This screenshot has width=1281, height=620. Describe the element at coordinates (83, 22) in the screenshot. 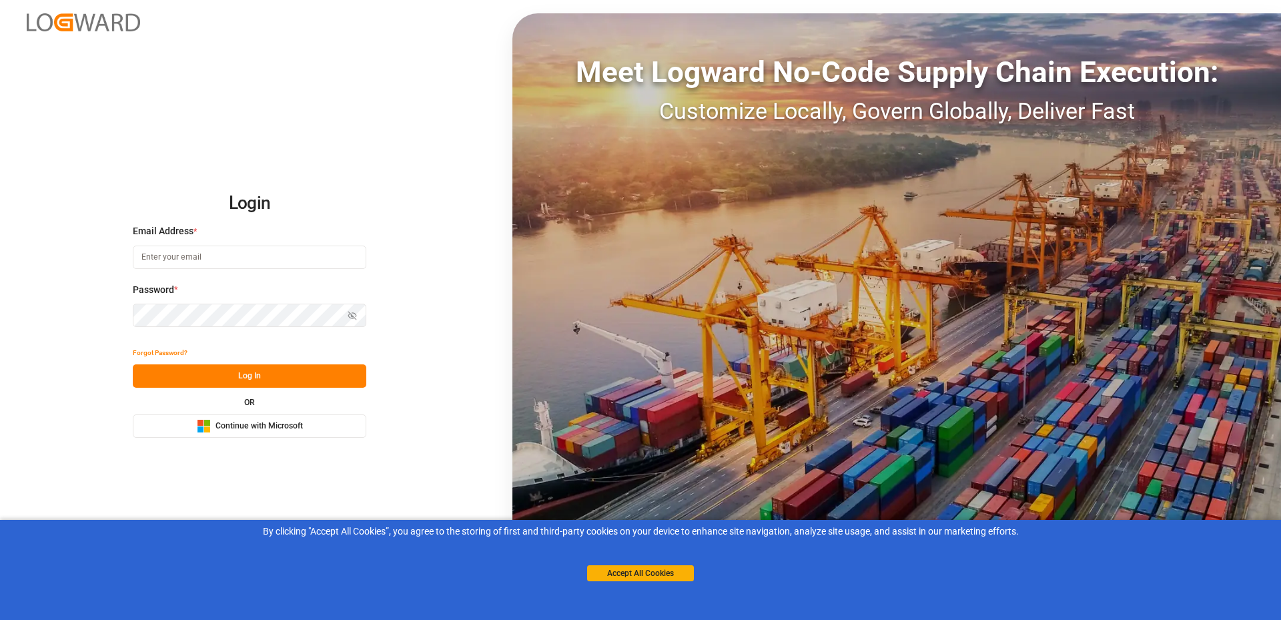

I see `img: Logward_new_orange.png` at that location.